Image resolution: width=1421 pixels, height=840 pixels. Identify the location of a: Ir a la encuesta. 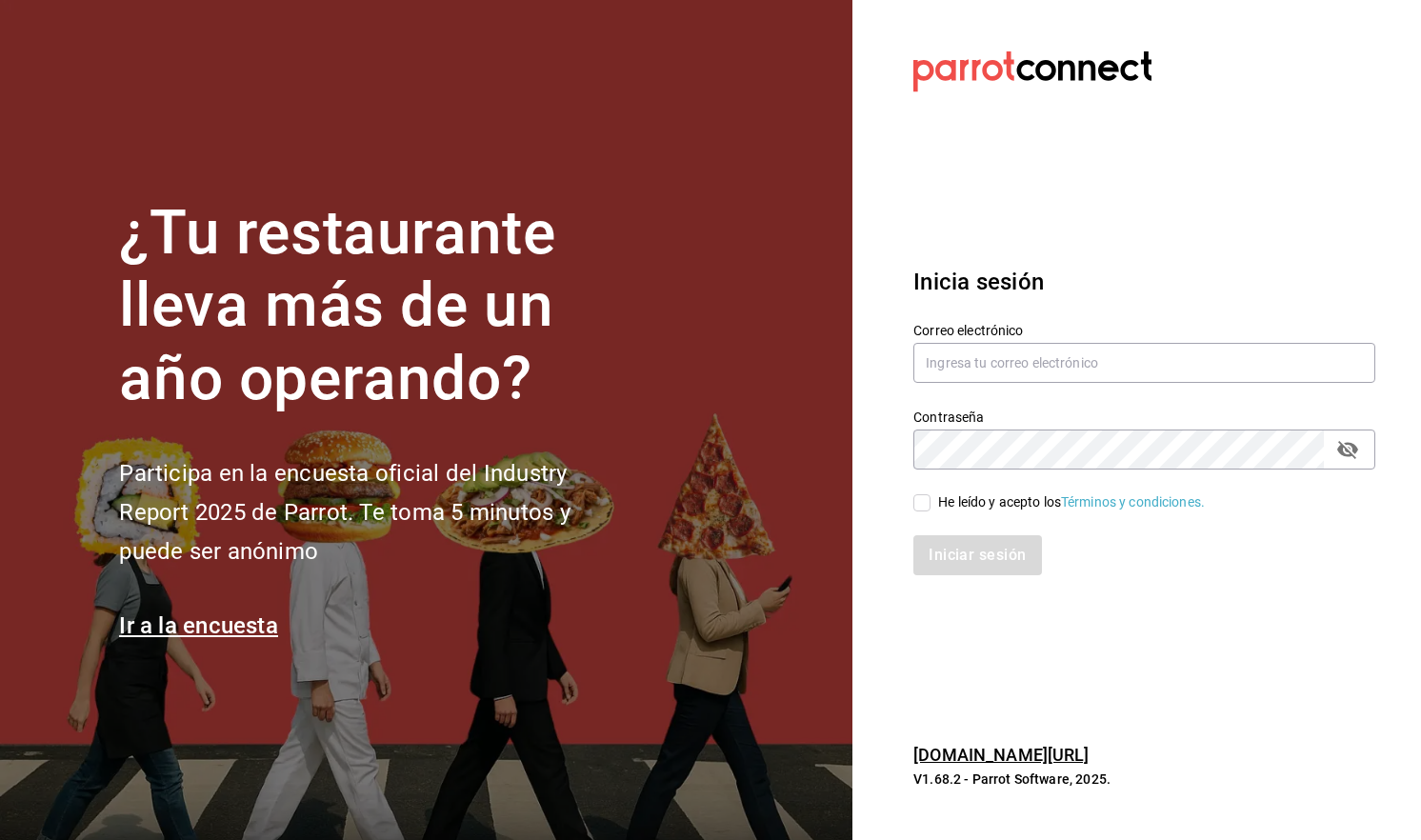
(198, 626).